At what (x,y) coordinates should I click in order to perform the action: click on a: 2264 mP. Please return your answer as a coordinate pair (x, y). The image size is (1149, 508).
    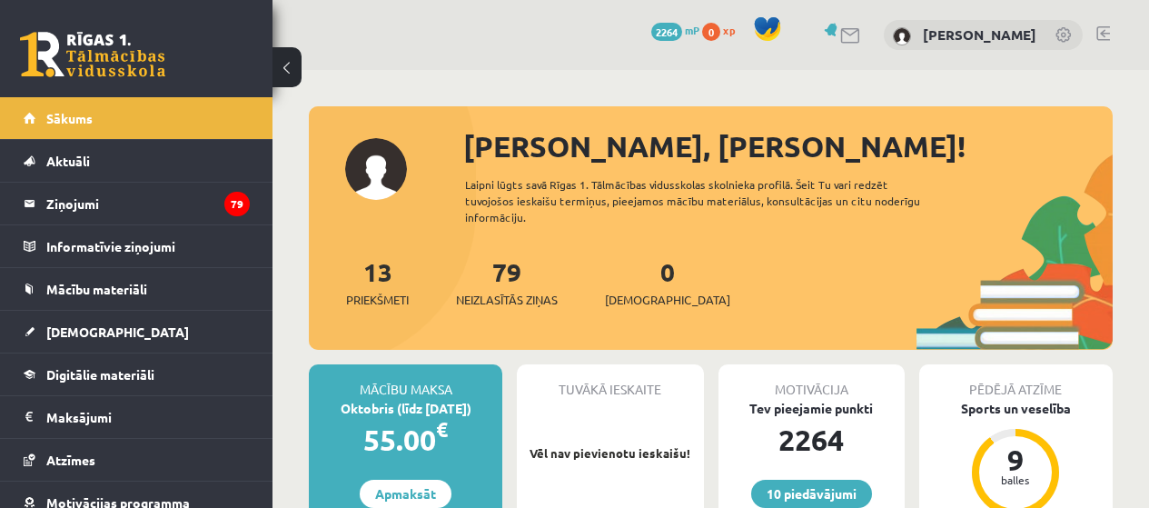
    Looking at the image, I should click on (675, 30).